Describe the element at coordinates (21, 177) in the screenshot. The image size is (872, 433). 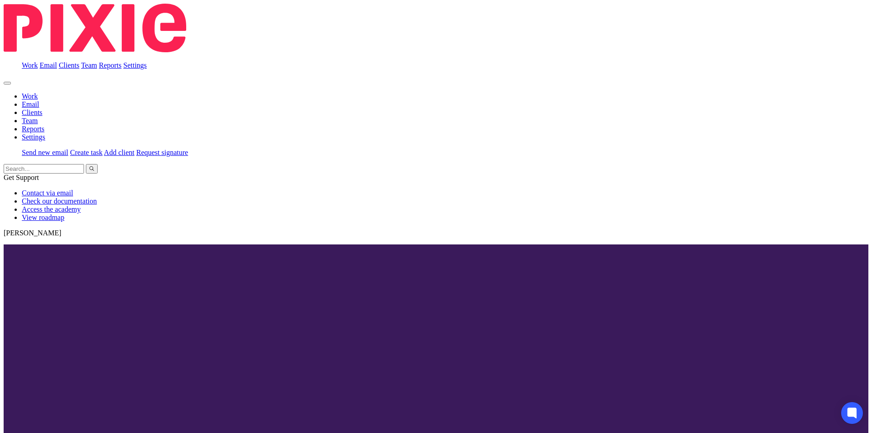
I see `span: Get Support` at that location.